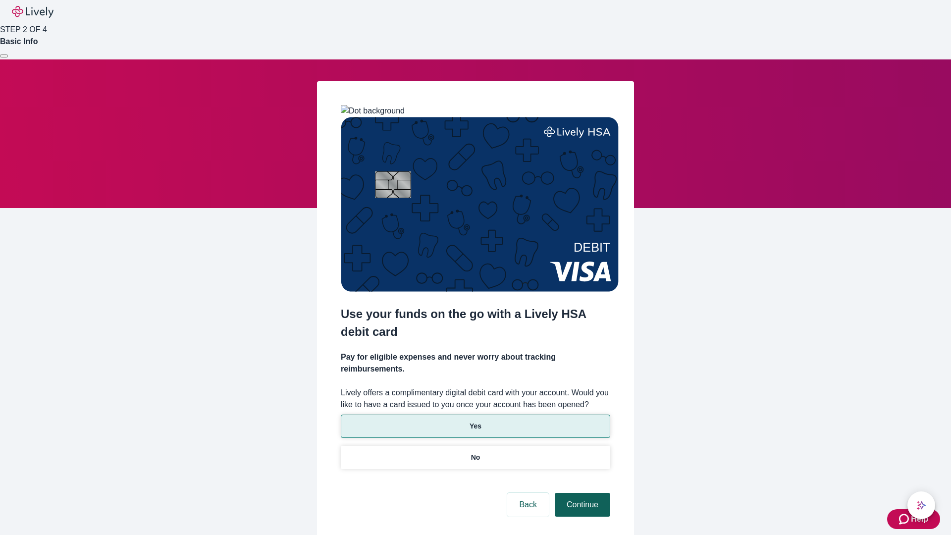  I want to click on img: Debit card, so click(479, 204).